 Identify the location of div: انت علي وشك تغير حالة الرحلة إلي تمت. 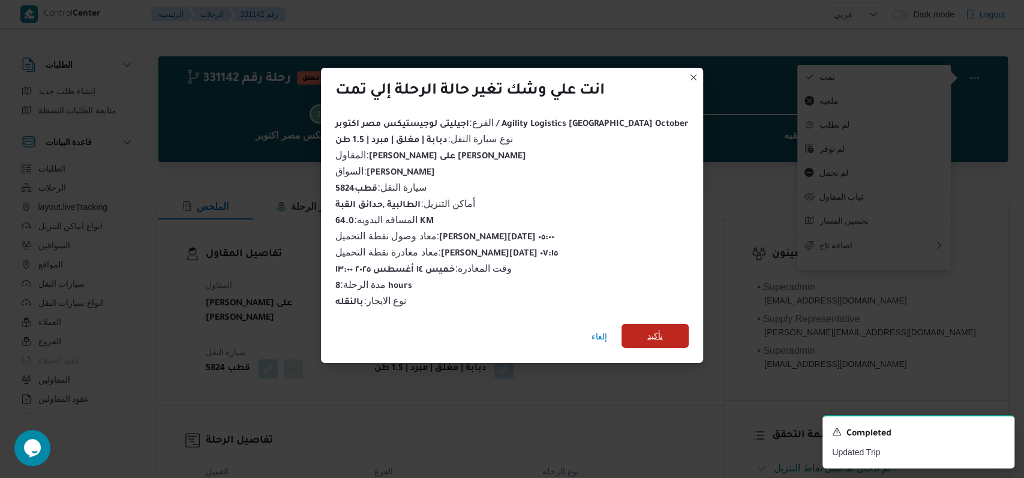
(470, 92).